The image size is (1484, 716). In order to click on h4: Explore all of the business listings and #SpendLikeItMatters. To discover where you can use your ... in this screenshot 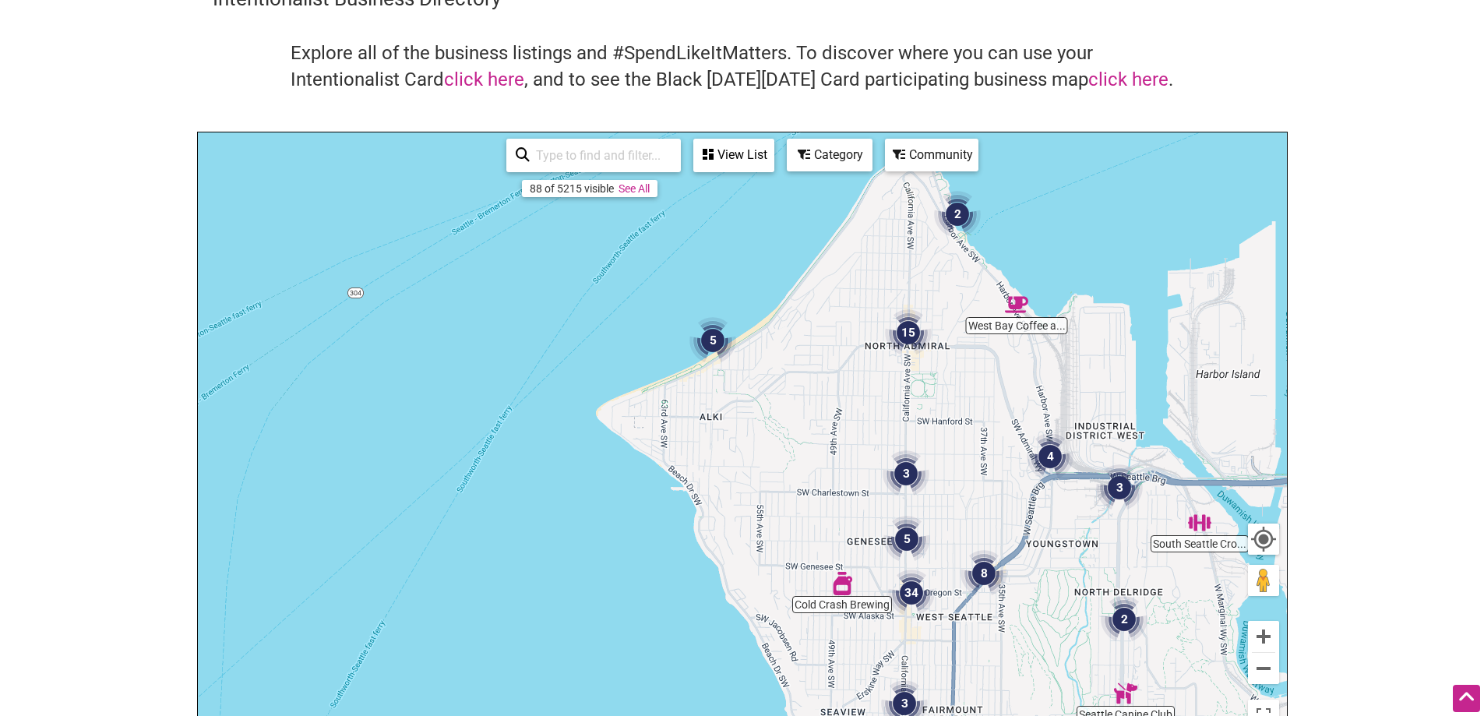, I will do `click(743, 66)`.